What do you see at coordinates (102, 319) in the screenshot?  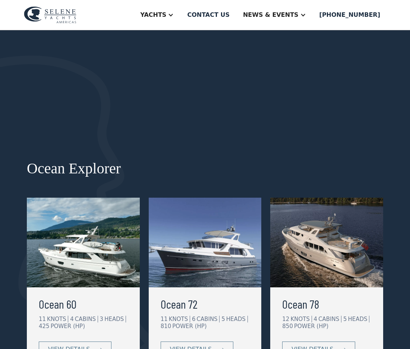 I see `div: 3` at bounding box center [102, 319].